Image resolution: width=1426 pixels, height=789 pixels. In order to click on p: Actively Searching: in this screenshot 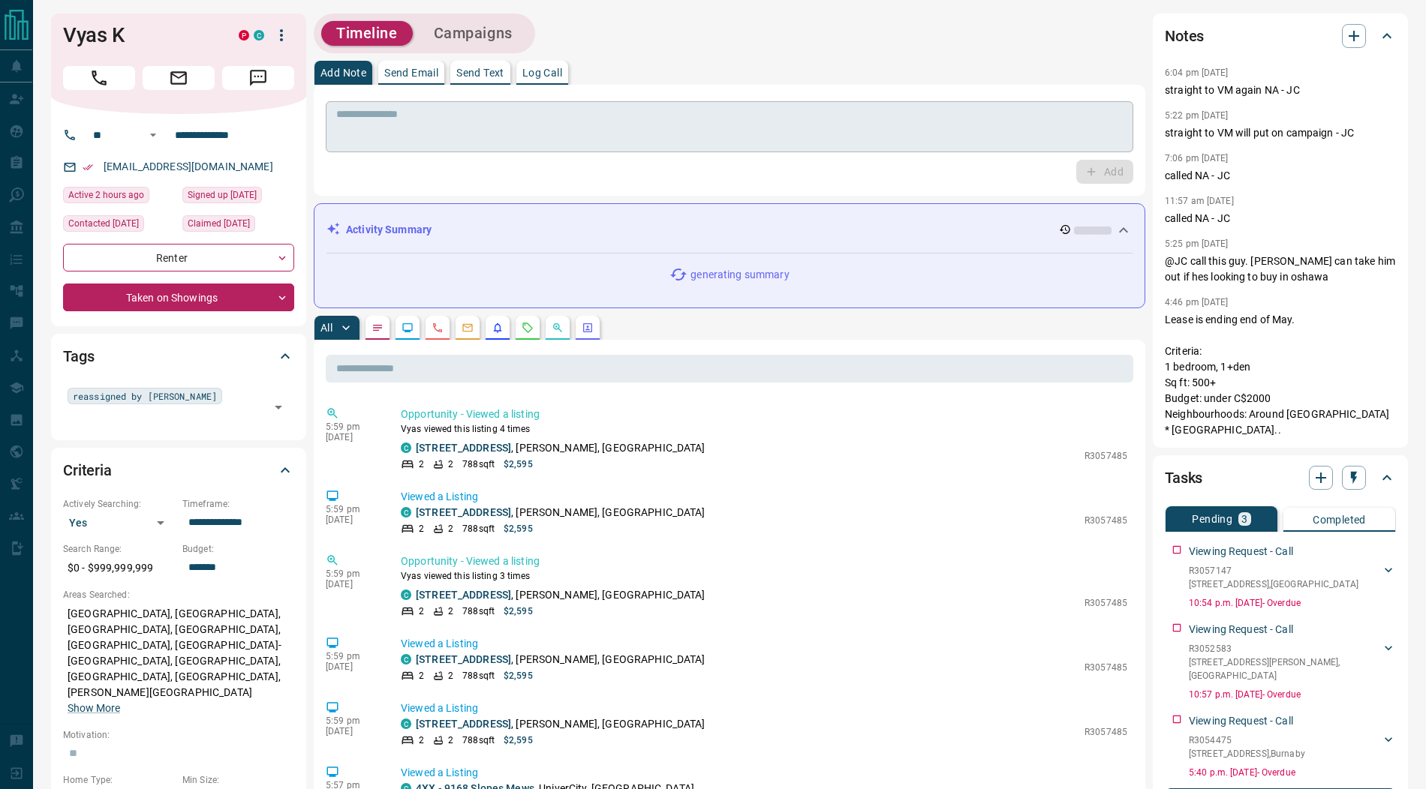, I will do `click(119, 504)`.